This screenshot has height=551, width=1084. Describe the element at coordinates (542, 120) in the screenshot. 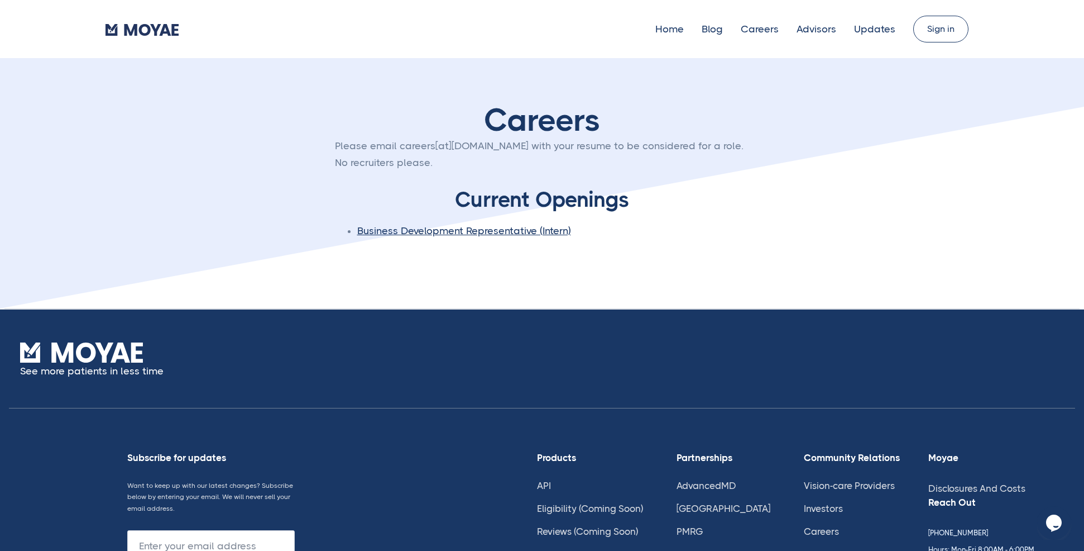

I see `h1: Careers` at that location.